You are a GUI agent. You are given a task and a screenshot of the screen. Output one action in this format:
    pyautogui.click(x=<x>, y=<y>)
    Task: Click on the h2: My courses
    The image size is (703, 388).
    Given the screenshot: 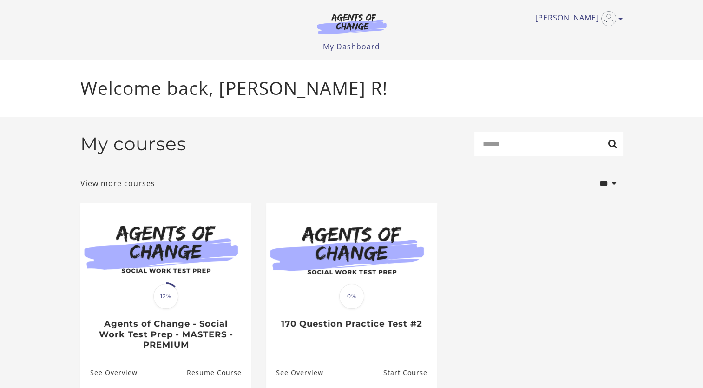 What is the action you would take?
    pyautogui.click(x=133, y=144)
    